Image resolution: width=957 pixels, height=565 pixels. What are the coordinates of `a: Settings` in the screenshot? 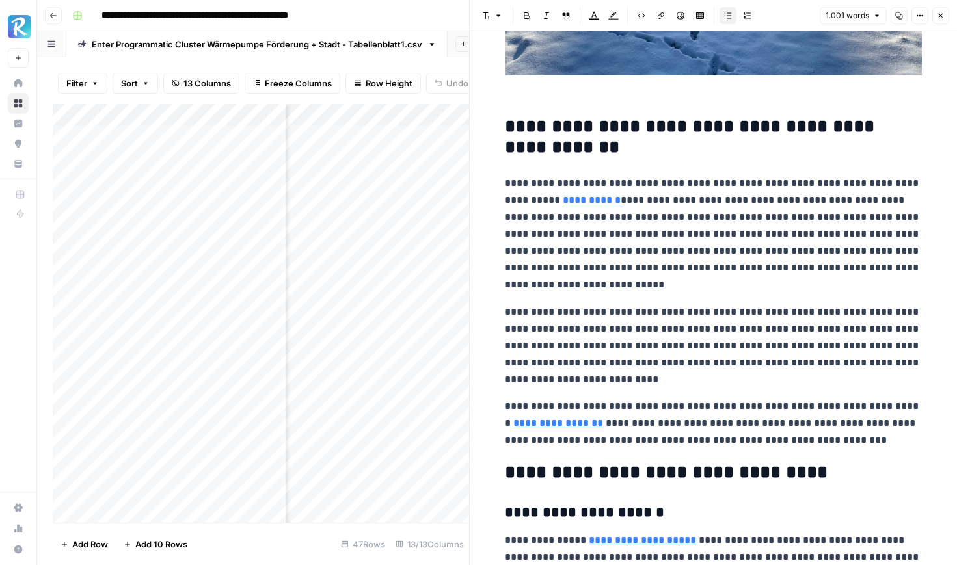 It's located at (18, 508).